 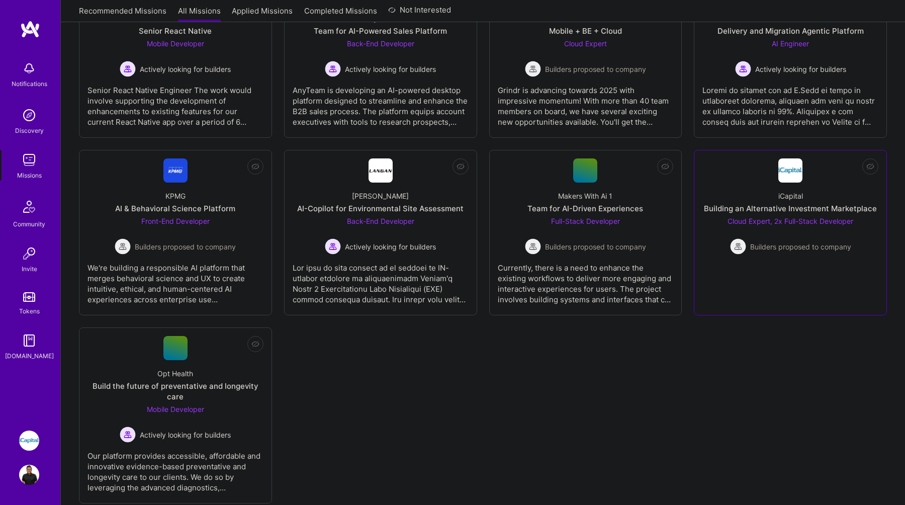 What do you see at coordinates (175, 415) in the screenshot?
I see `a: Opt HealthBuild the future of preventative and longevity careMobile Developer Actively looking fo...` at bounding box center [175, 415].